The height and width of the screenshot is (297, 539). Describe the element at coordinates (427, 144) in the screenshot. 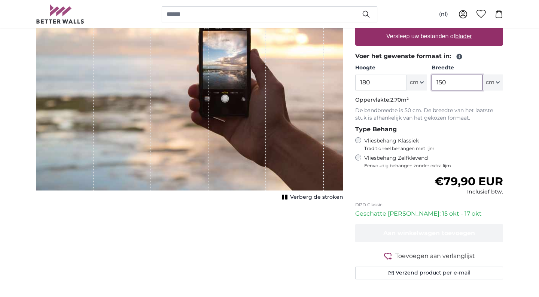

I see `label: Vliesbehang Klassiek` at that location.